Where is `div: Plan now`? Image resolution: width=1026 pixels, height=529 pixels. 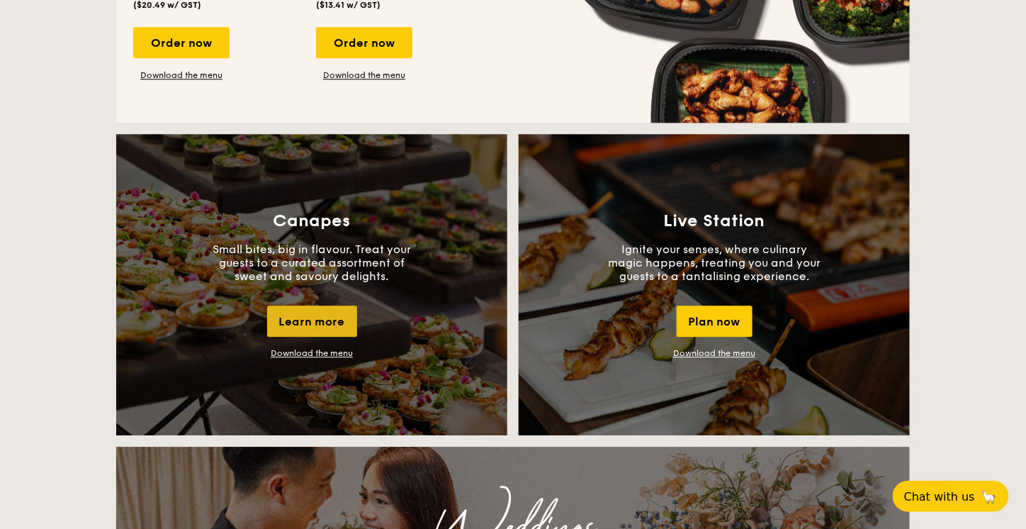 div: Plan now is located at coordinates (714, 321).